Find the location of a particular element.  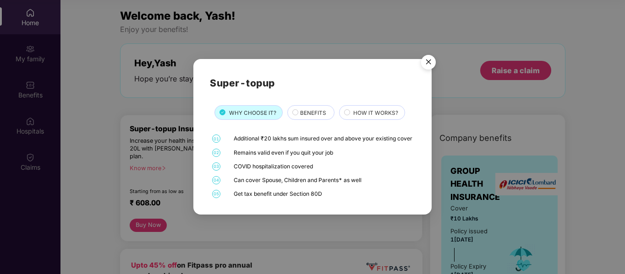

div: Remains valid even if you quit your job is located at coordinates (323, 153).